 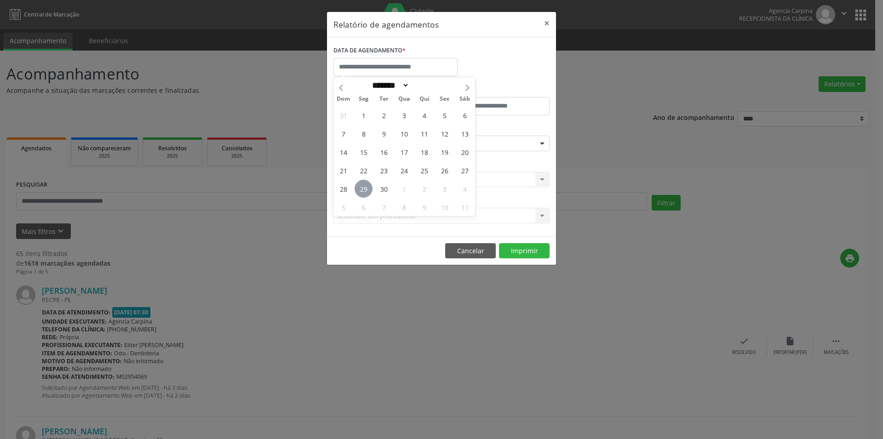 What do you see at coordinates (496, 90) in the screenshot?
I see `label: ATÉ` at bounding box center [496, 90].